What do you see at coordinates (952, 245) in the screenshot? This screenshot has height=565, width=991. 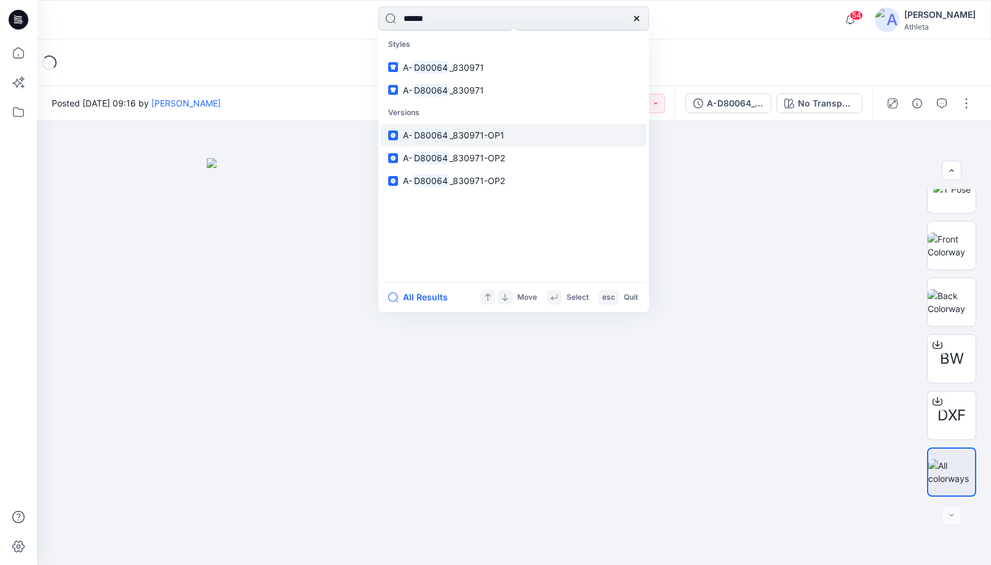 I see `img: Front Colorway` at bounding box center [952, 245].